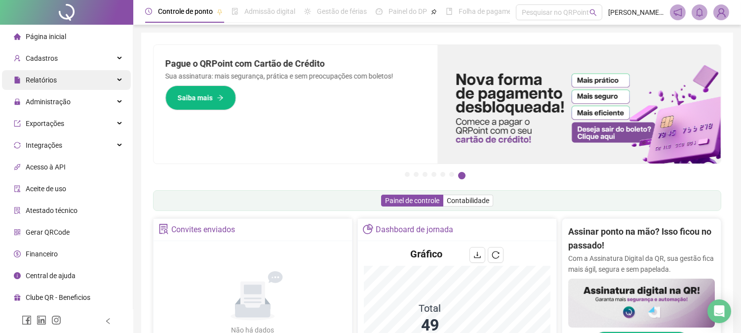 The image size is (741, 333). Describe the element at coordinates (17, 145) in the screenshot. I see `span: sync` at that location.